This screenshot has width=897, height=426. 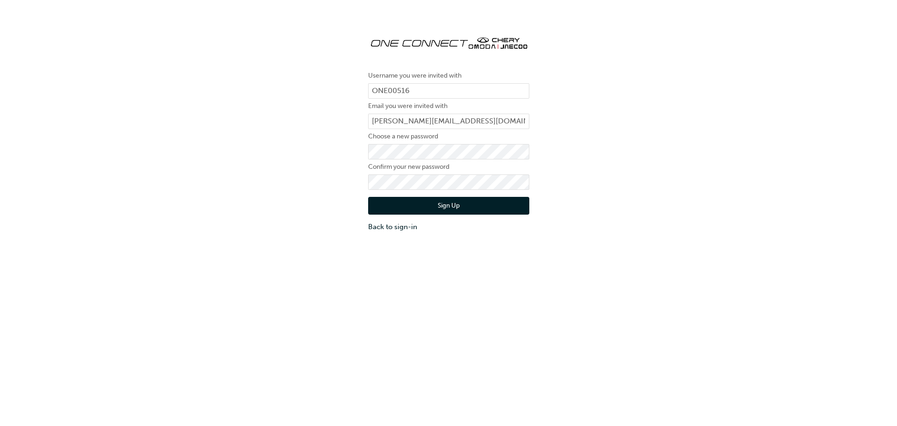 What do you see at coordinates (449, 136) in the screenshot?
I see `label: Choose a new password` at bounding box center [449, 136].